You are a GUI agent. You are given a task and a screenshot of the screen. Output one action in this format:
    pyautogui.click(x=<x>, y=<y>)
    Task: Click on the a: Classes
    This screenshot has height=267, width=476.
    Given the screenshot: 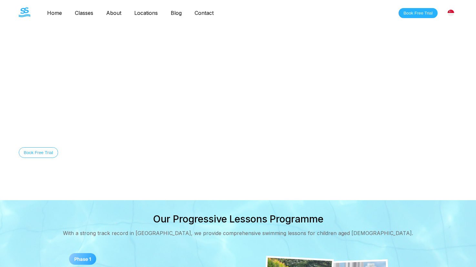 What is the action you would take?
    pyautogui.click(x=84, y=13)
    